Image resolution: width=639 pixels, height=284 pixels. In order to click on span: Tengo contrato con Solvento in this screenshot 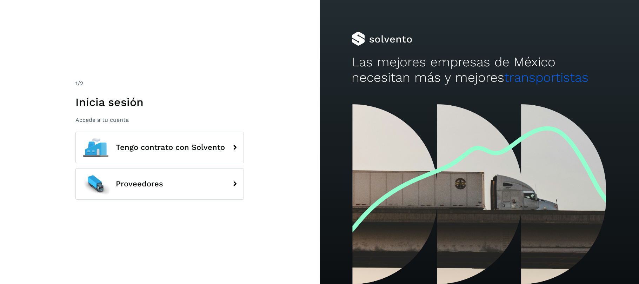, I will do `click(170, 147)`.